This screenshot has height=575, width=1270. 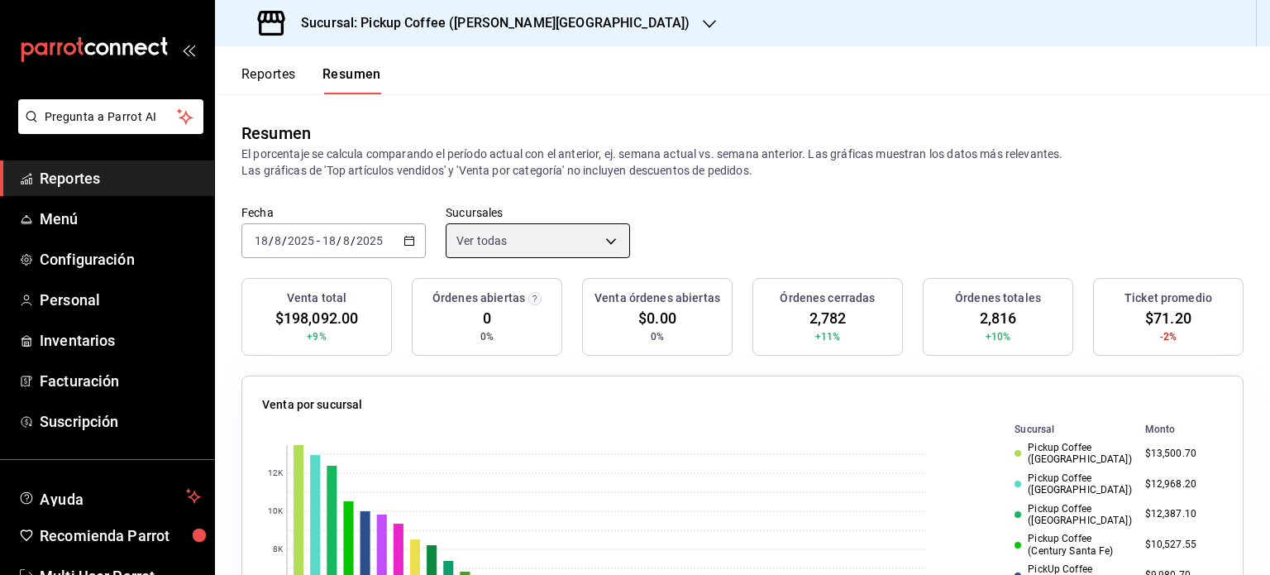 What do you see at coordinates (1168, 317) in the screenshot?
I see `span: $71.20` at bounding box center [1168, 317].